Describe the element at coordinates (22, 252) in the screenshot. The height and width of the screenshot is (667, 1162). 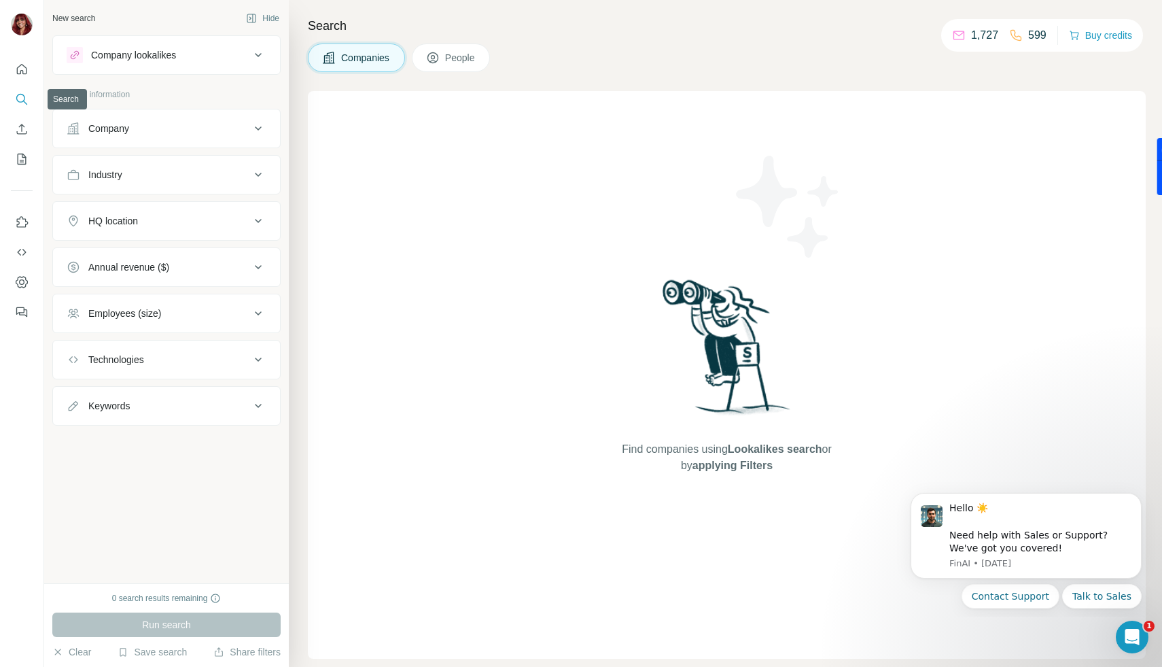
I see `button: Use Surfe API` at that location.